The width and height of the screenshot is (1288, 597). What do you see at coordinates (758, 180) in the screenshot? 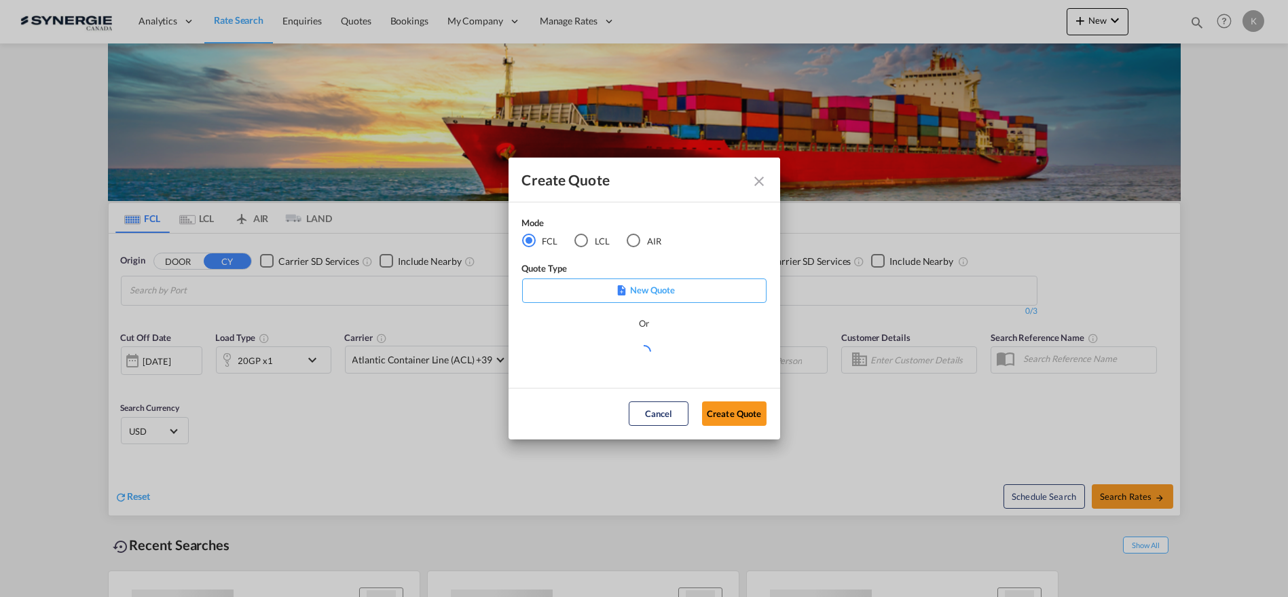
I see `button: Close dialog` at bounding box center [758, 180].